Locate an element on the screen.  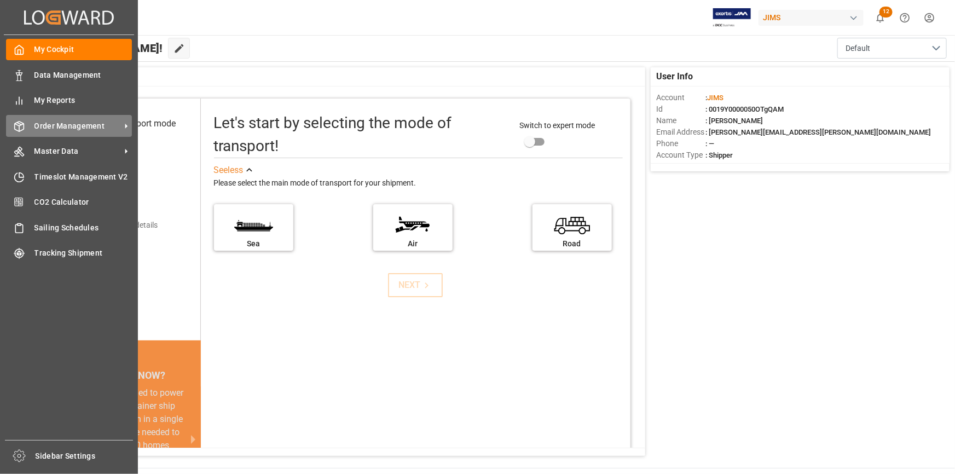
a: Data Management is located at coordinates (69, 74).